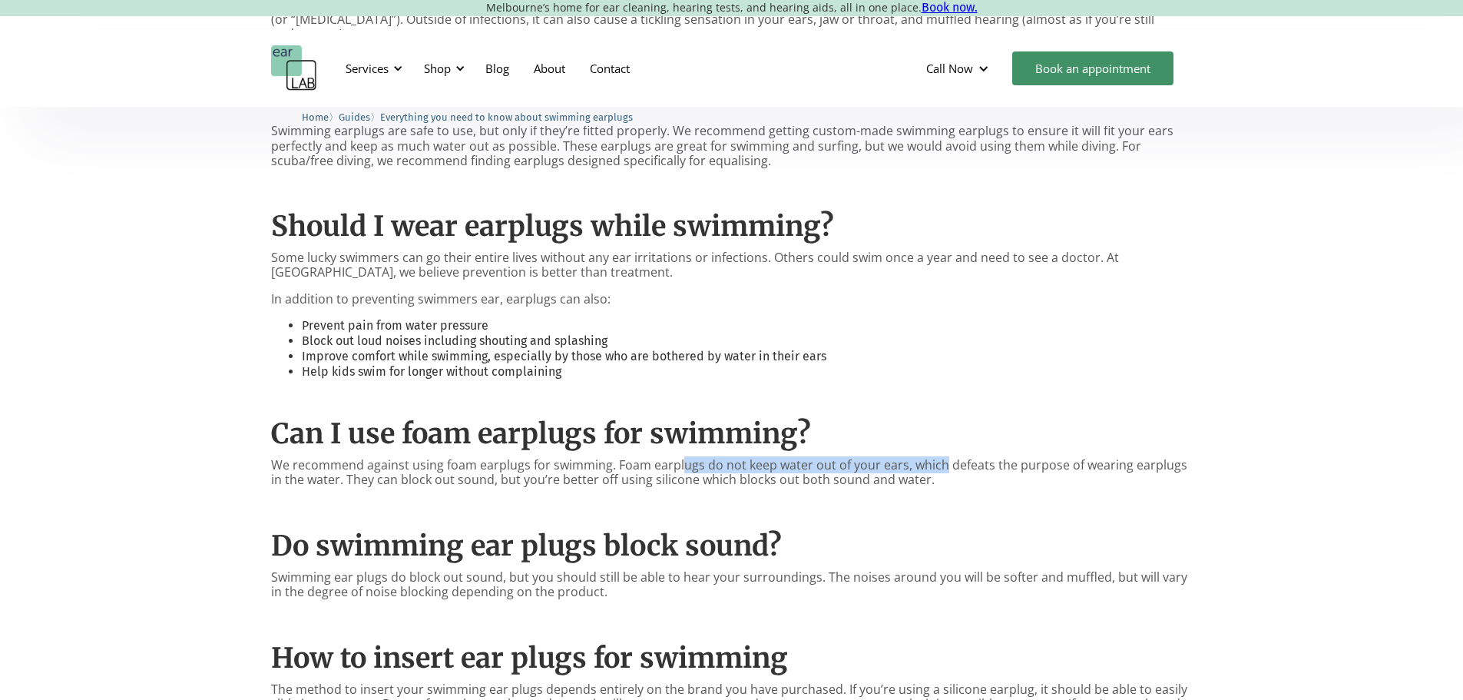 The width and height of the screenshot is (1463, 700). I want to click on h2: Do swimming ear plugs block sound?, so click(732, 545).